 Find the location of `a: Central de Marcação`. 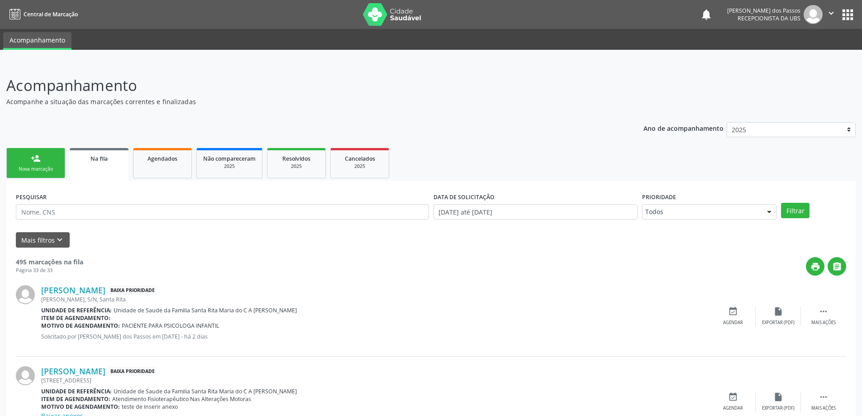

a: Central de Marcação is located at coordinates (42, 14).